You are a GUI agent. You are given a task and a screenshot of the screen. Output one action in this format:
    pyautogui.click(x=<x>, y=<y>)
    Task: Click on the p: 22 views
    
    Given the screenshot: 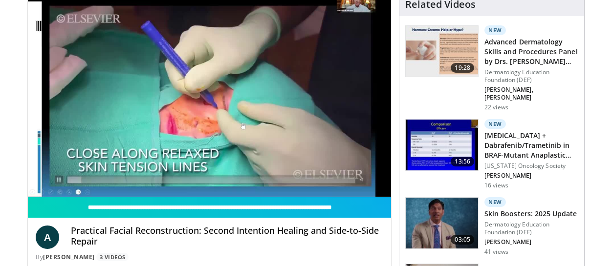 What is the action you would take?
    pyautogui.click(x=496, y=108)
    